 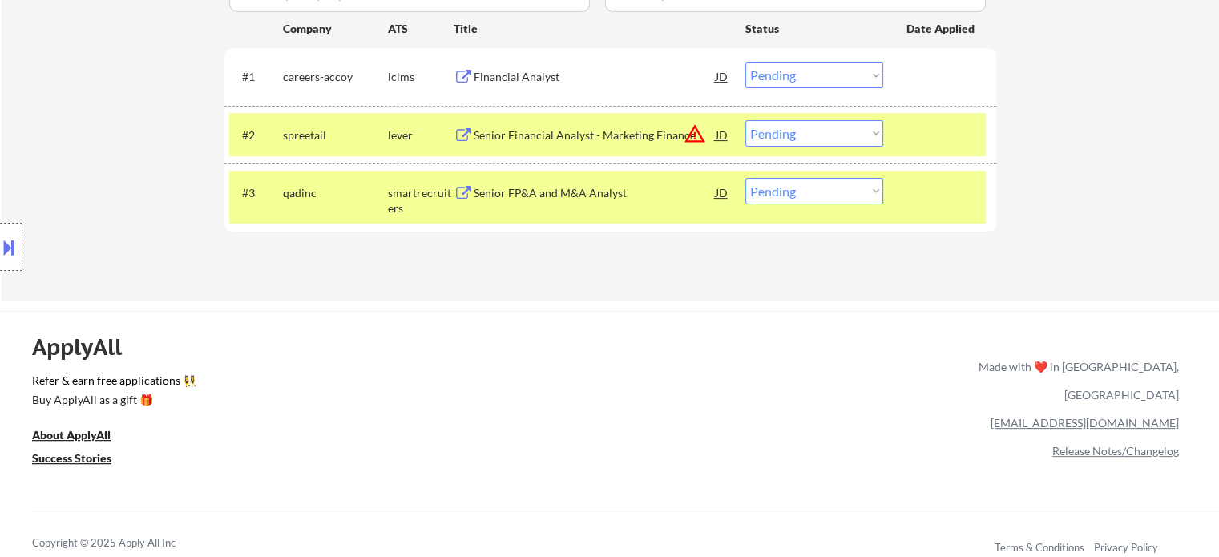 What do you see at coordinates (256, 77) in the screenshot?
I see `div: #1` at bounding box center [256, 77].